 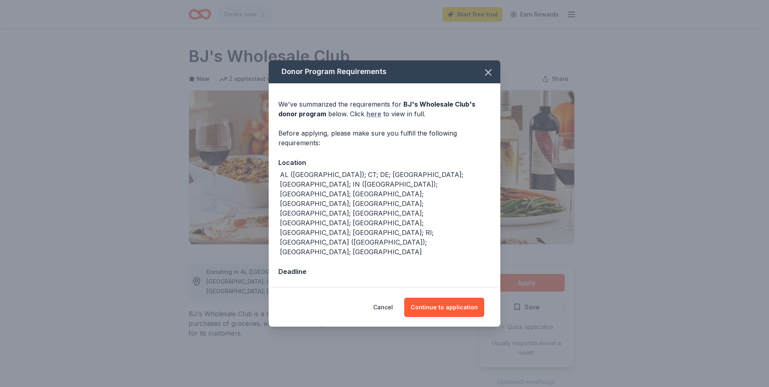 I want to click on a: here, so click(x=374, y=114).